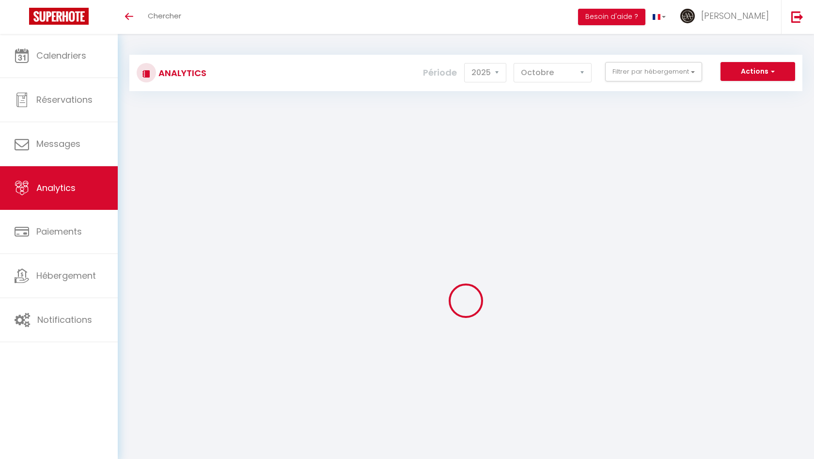 The height and width of the screenshot is (459, 814). What do you see at coordinates (164, 15) in the screenshot?
I see `span: Chercher` at bounding box center [164, 15].